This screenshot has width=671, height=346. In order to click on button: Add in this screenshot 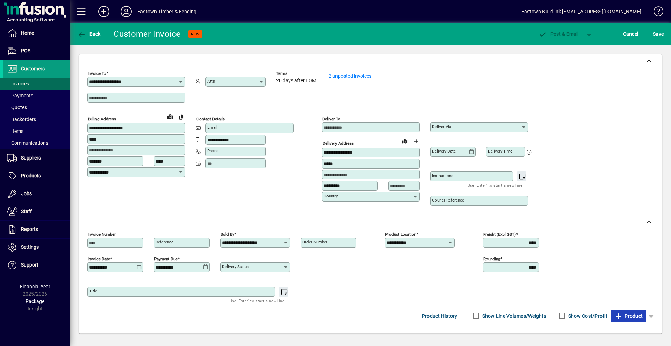, I will do `click(104, 12)`.